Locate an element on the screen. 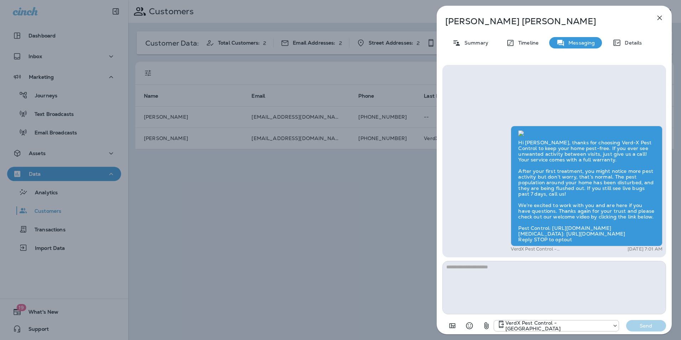  img: twilio-download is located at coordinates (521, 133).